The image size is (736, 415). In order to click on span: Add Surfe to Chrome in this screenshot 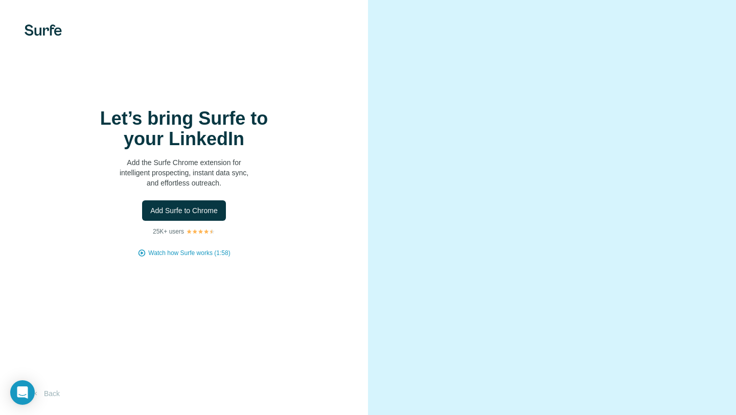, I will do `click(184, 211)`.